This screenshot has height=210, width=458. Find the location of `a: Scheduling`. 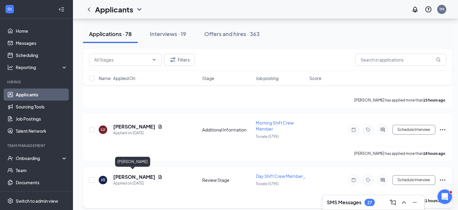

a: Scheduling is located at coordinates (41, 55).